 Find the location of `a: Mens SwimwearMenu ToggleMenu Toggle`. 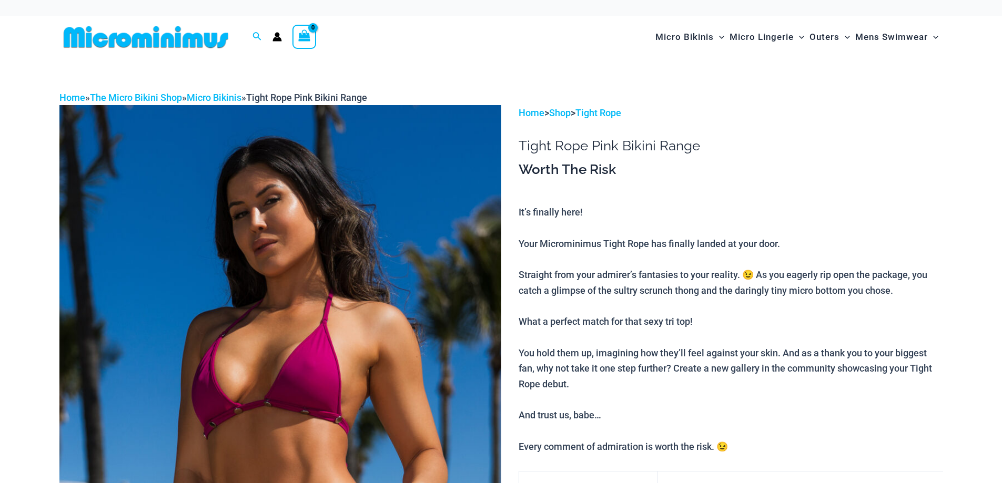

a: Mens SwimwearMenu ToggleMenu Toggle is located at coordinates (897, 37).